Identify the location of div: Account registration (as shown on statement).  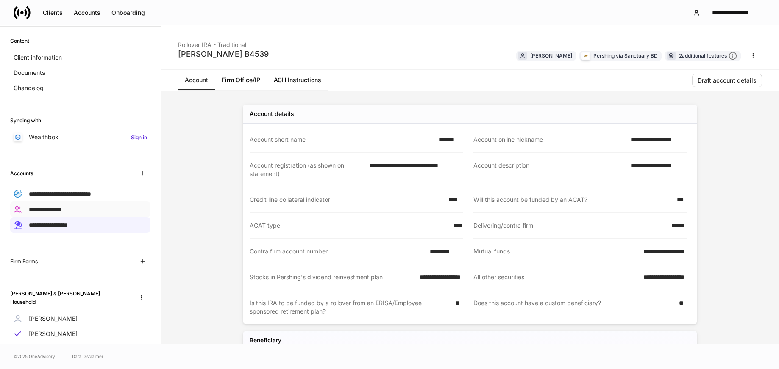
(307, 170).